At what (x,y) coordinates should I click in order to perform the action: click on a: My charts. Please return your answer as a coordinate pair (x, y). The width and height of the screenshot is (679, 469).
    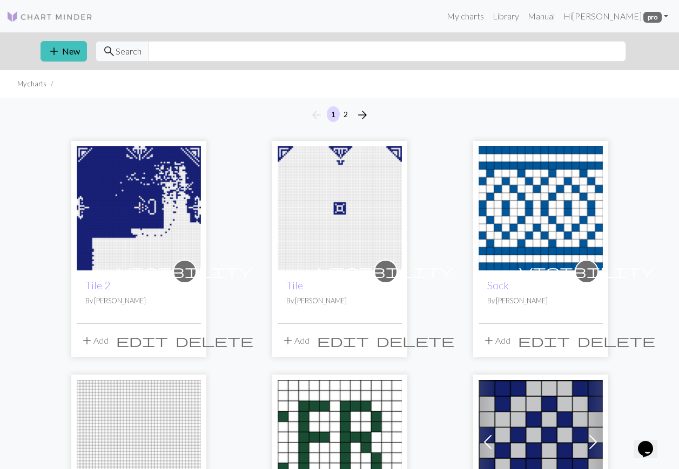
    Looking at the image, I should click on (465, 16).